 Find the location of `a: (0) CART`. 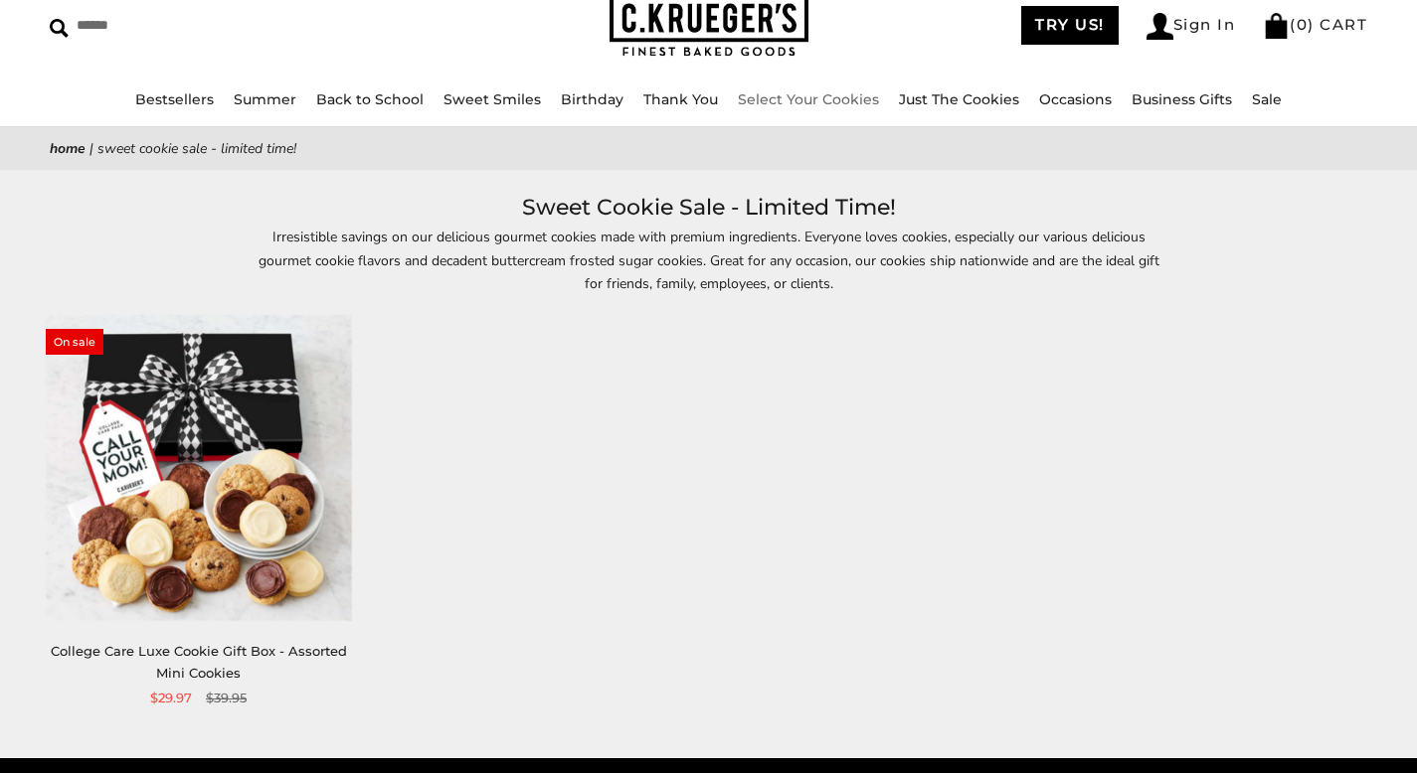

a: (0) CART is located at coordinates (1314, 24).